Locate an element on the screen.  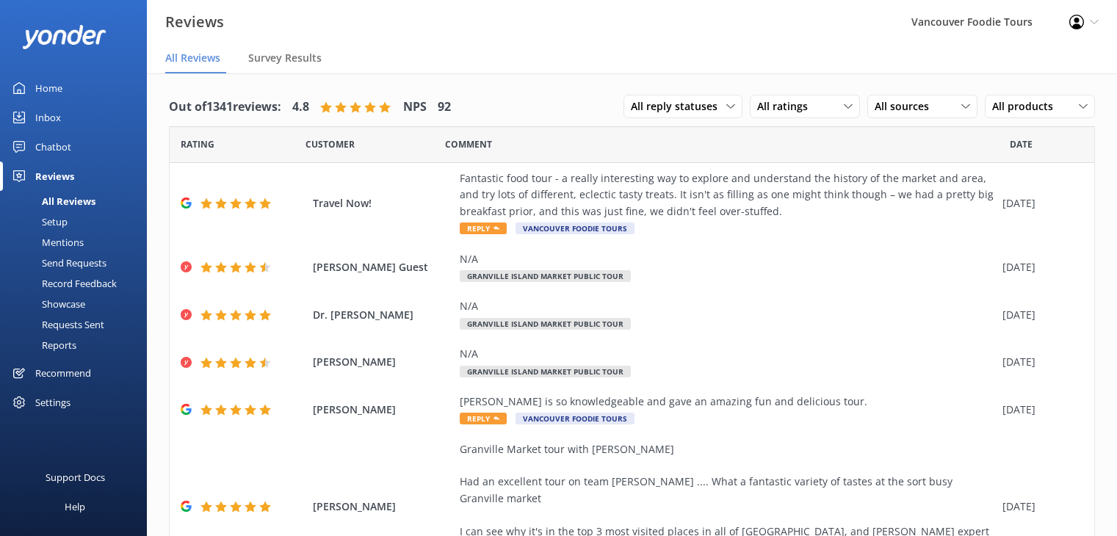
span: All Reviews is located at coordinates (192, 58).